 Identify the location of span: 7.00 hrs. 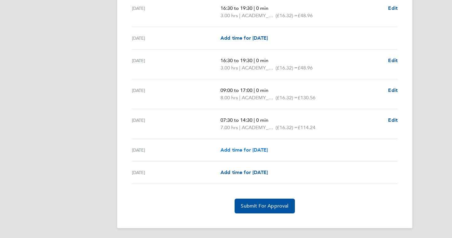
(229, 127).